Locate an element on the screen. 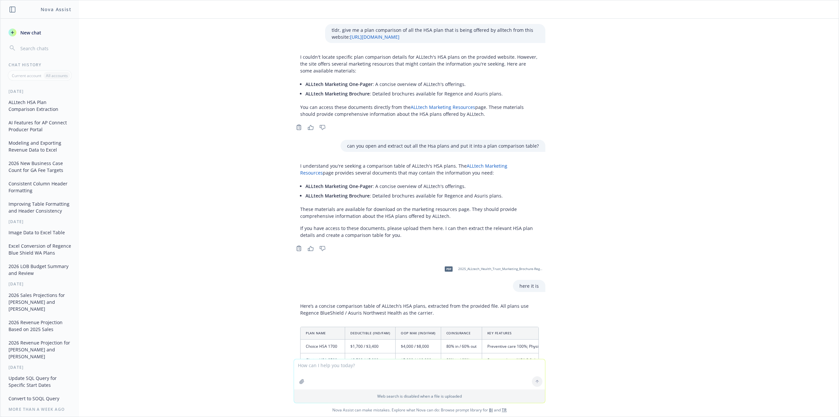 The image size is (839, 417). span: pdf is located at coordinates (449, 268).